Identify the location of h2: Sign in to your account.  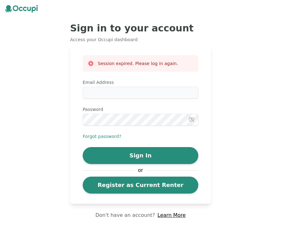
(140, 28).